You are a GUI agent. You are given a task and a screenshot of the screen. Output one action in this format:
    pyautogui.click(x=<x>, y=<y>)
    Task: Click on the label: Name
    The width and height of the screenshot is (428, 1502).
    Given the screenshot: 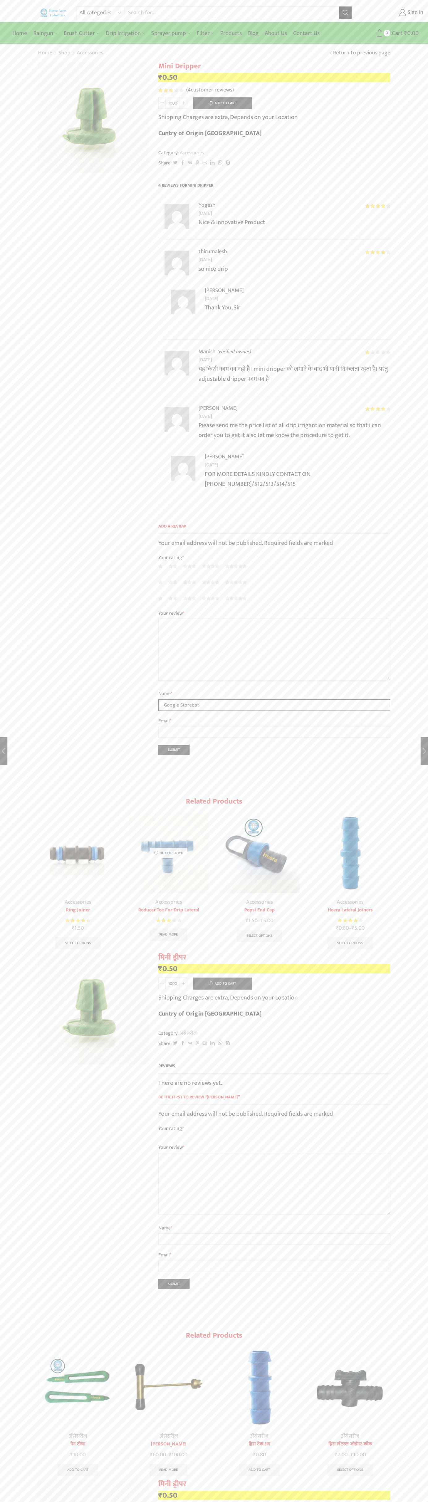 What is the action you would take?
    pyautogui.click(x=274, y=1228)
    